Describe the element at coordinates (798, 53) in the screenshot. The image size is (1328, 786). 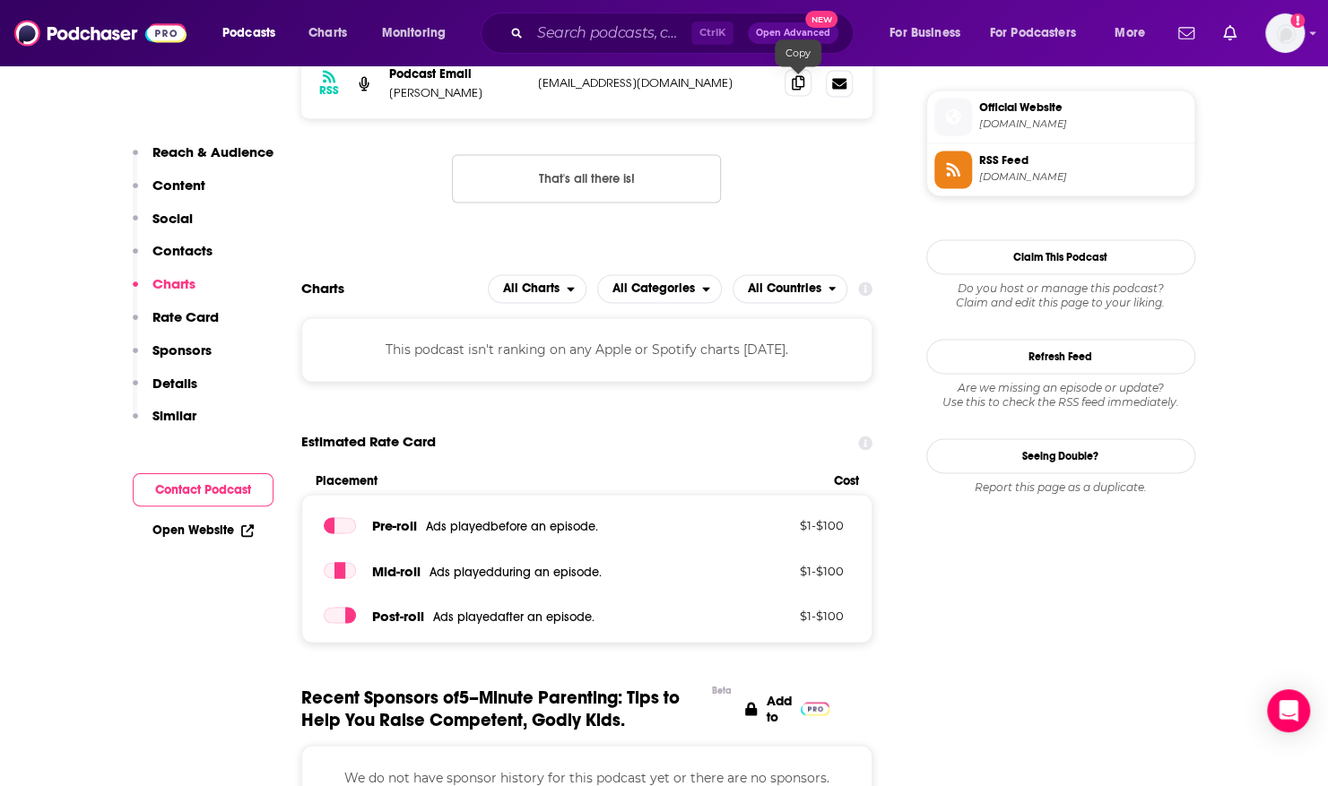
I see `div: Copy` at that location.